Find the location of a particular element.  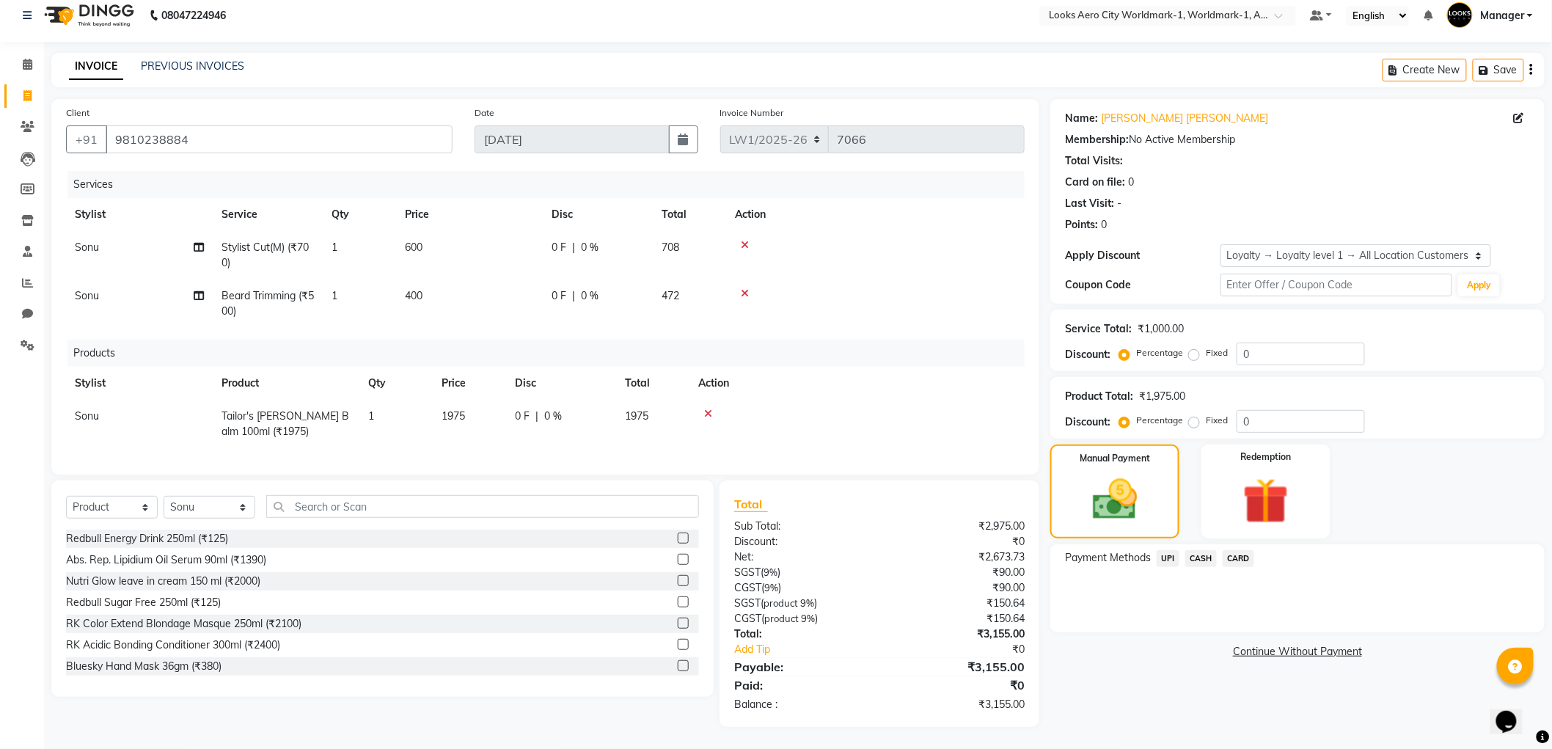

div: Bluesky Hand Mask 36gm (₹380) is located at coordinates (144, 666).